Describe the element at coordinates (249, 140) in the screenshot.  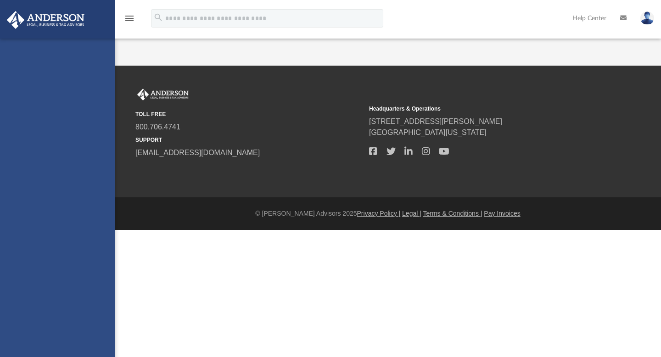
I see `small: SUPPORT` at that location.